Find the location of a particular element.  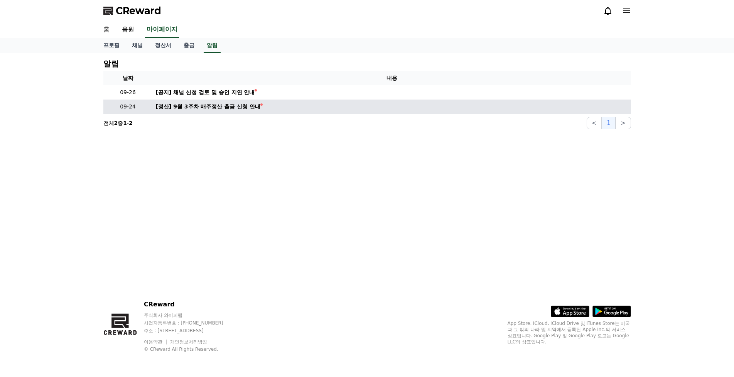

a: 이용약관 is located at coordinates (156, 342).